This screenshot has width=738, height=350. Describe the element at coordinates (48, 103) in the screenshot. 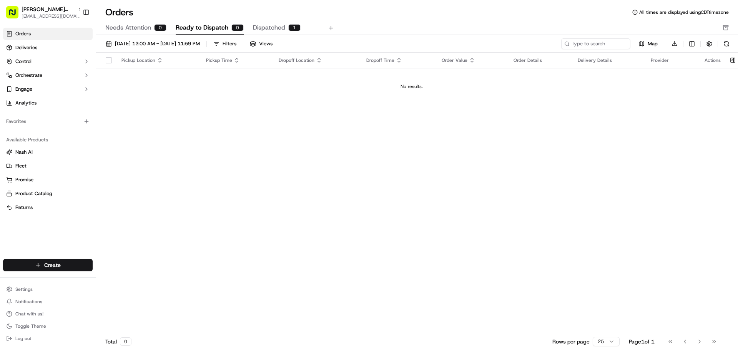

I see `a: Analytics` at that location.